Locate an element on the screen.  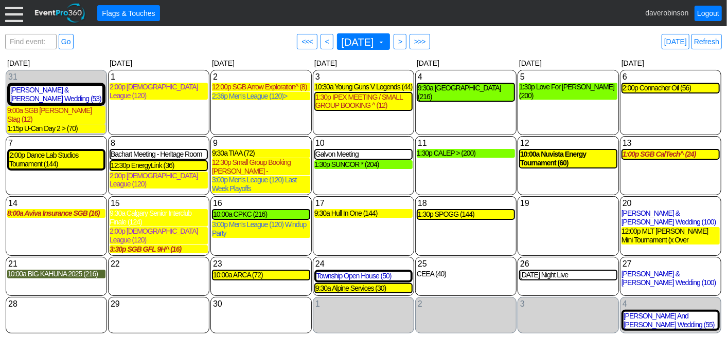
div: 1:15p U-Can Day 2 > (70) is located at coordinates (56, 129).